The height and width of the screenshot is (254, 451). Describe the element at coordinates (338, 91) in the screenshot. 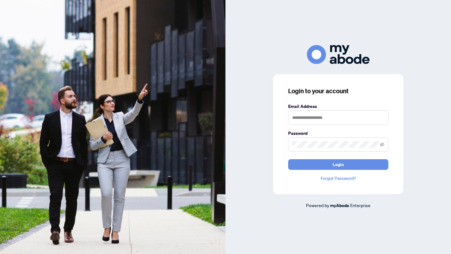

I see `h3: Login to your account` at that location.